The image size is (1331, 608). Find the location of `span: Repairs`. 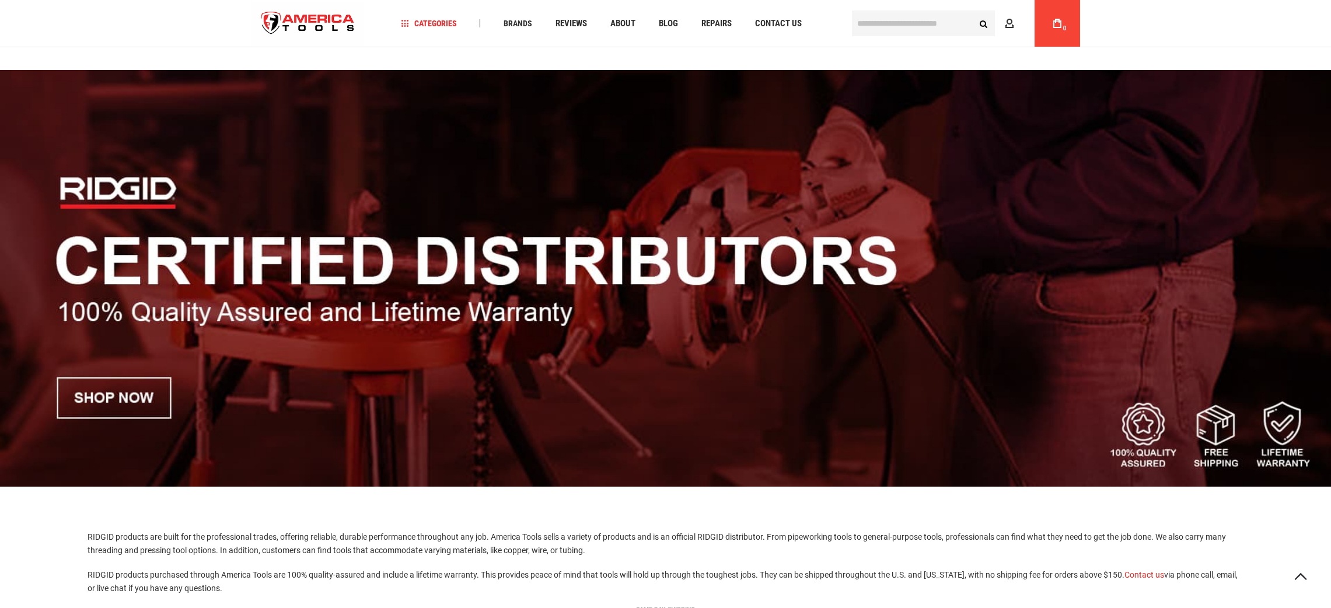

span: Repairs is located at coordinates (717, 23).